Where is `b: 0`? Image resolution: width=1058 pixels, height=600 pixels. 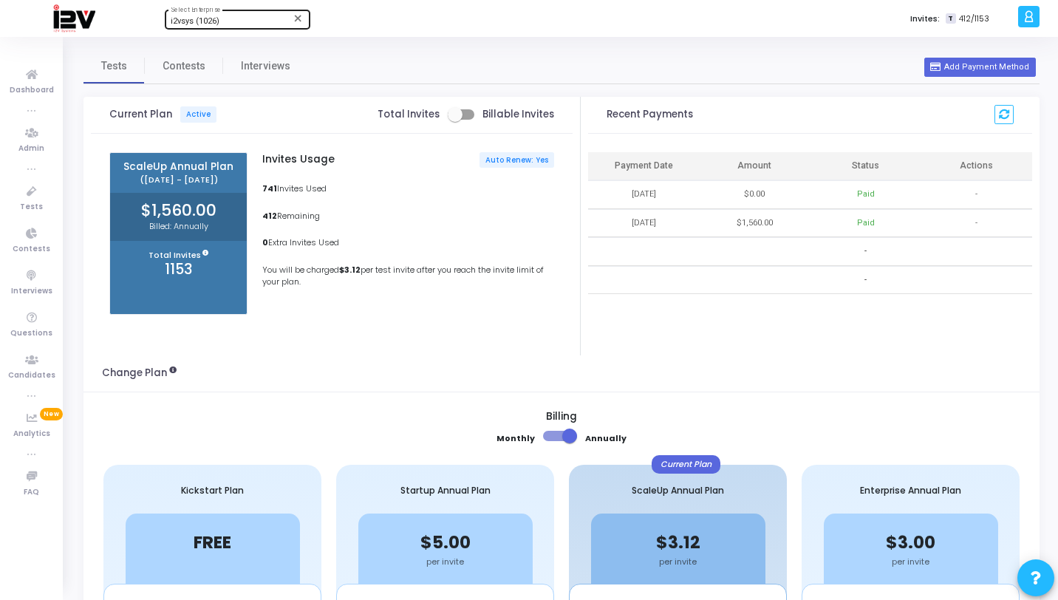 b: 0 is located at coordinates (265, 242).